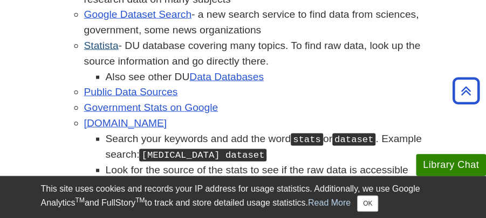  What do you see at coordinates (265, 23) in the screenshot?
I see `li: - a new search service to find data from sciences, government, some news organizations` at bounding box center [265, 23].